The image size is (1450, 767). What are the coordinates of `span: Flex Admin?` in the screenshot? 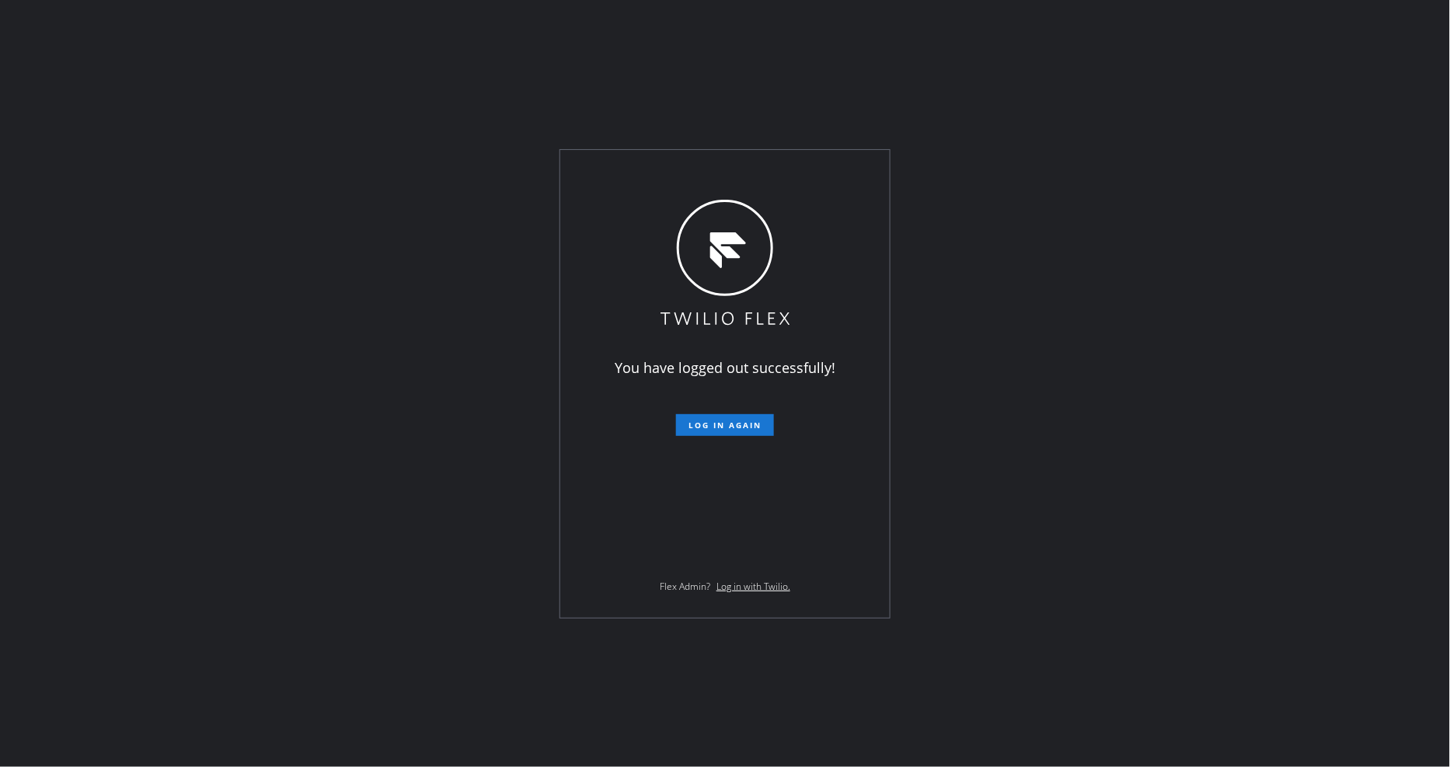 It's located at (685, 586).